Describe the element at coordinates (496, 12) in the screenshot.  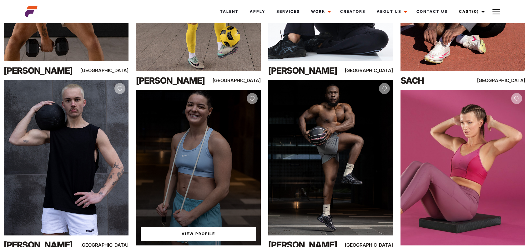
I see `img: Burger icon` at that location.